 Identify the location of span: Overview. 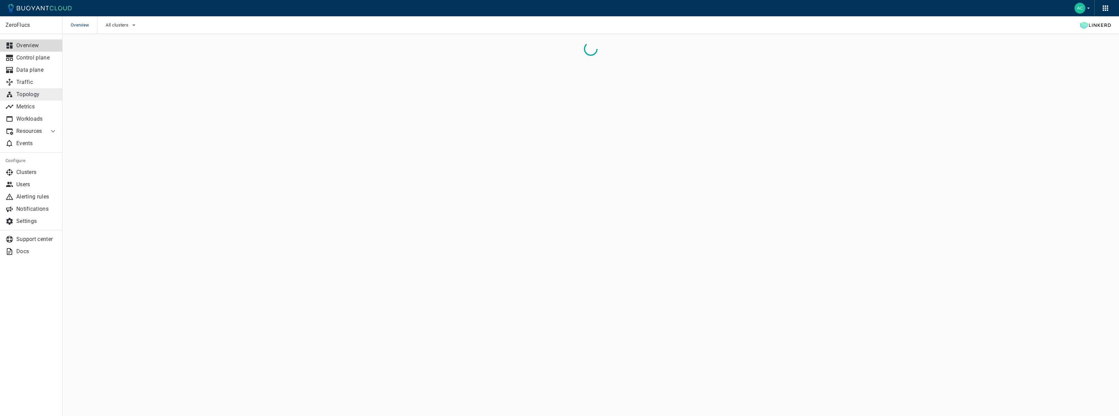
(84, 25).